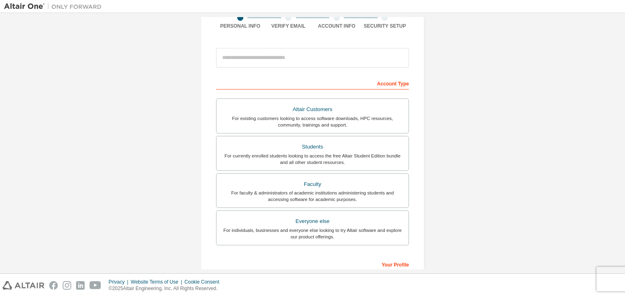  What do you see at coordinates (312, 109) in the screenshot?
I see `div: Altair Customers` at bounding box center [312, 109].